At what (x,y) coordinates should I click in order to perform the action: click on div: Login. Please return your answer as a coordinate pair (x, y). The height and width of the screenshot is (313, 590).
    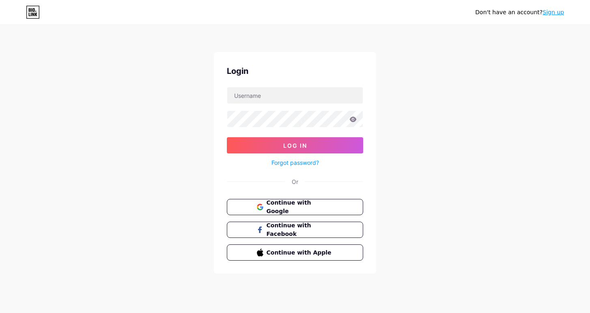
    Looking at the image, I should click on (295, 71).